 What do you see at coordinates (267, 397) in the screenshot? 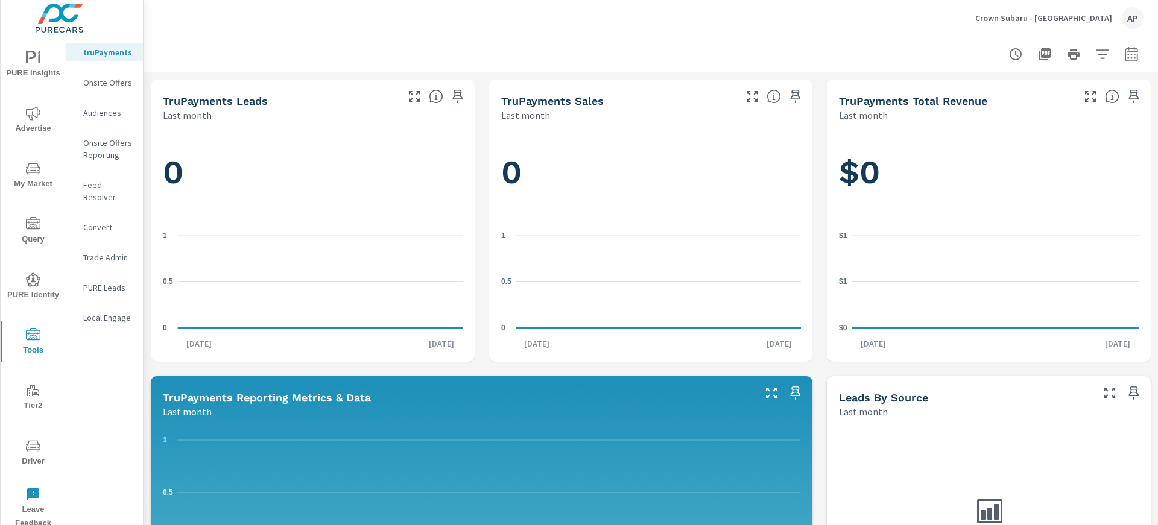
I see `h5: truPayments Reporting Metrics & Data` at bounding box center [267, 397].